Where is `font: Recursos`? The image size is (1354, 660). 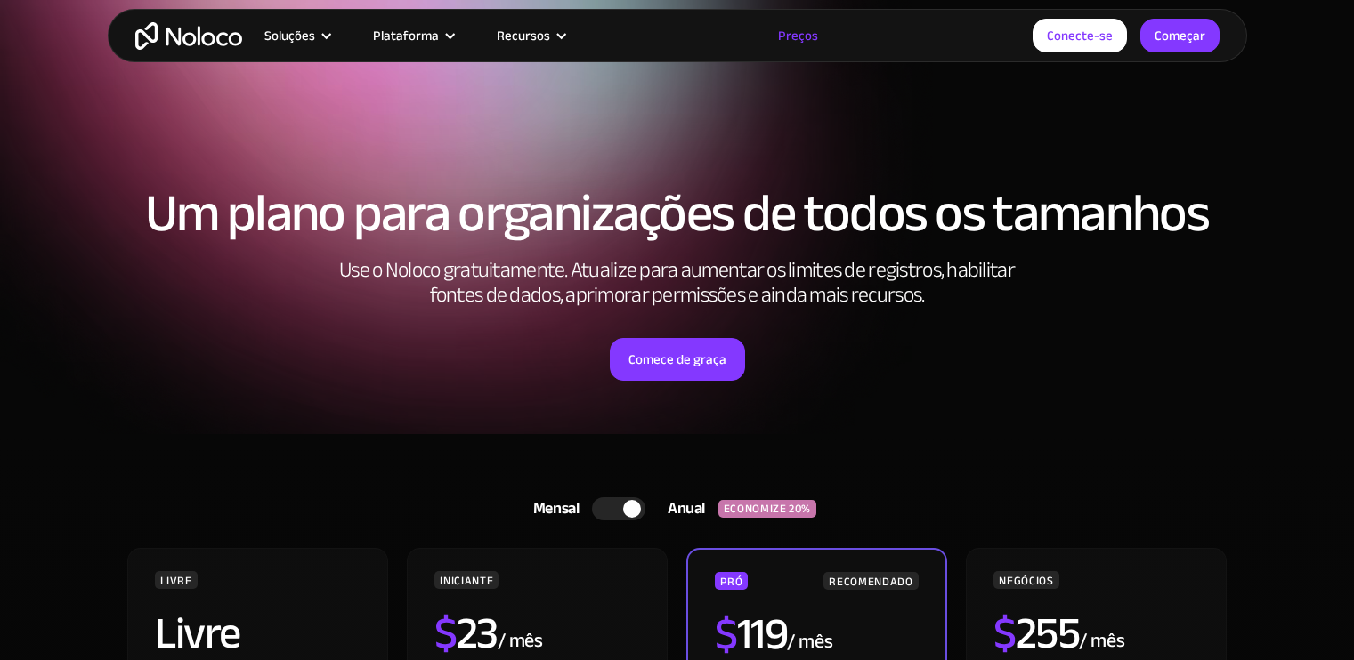 font: Recursos is located at coordinates (523, 36).